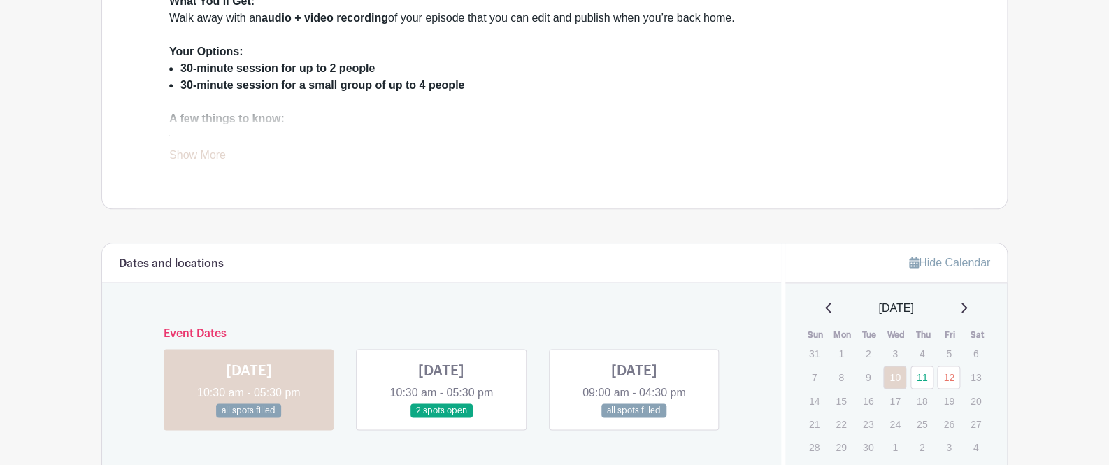 This screenshot has width=1109, height=465. Describe the element at coordinates (923, 335) in the screenshot. I see `th: Thu` at that location.